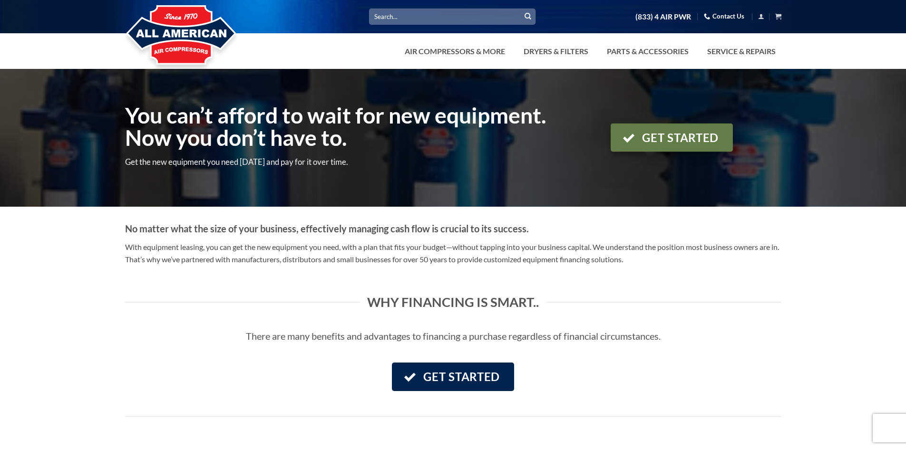 Image resolution: width=906 pixels, height=449 pixels. Describe the element at coordinates (741, 51) in the screenshot. I see `a: Service & Repairs` at that location.